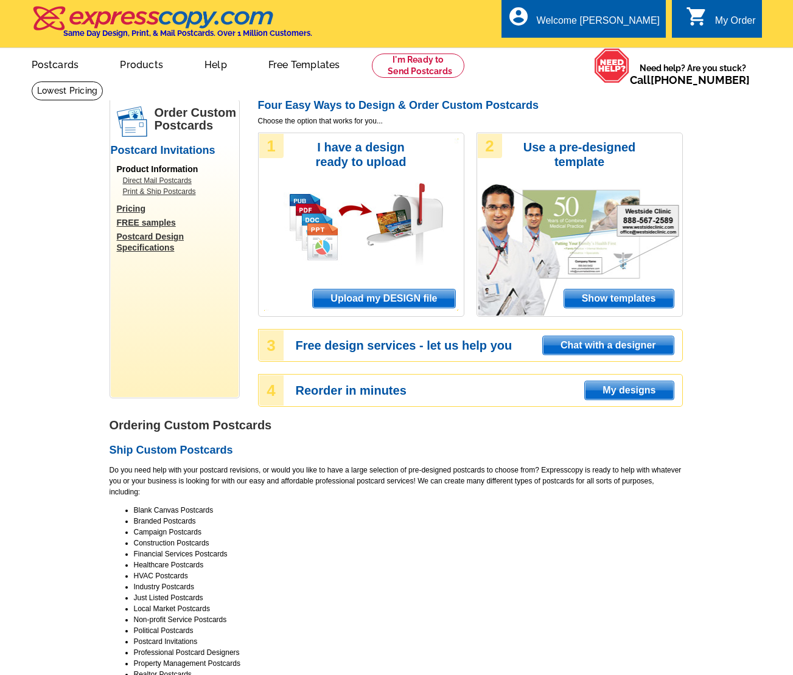  What do you see at coordinates (408, 521) in the screenshot?
I see `li: Branded Postcards` at bounding box center [408, 521].